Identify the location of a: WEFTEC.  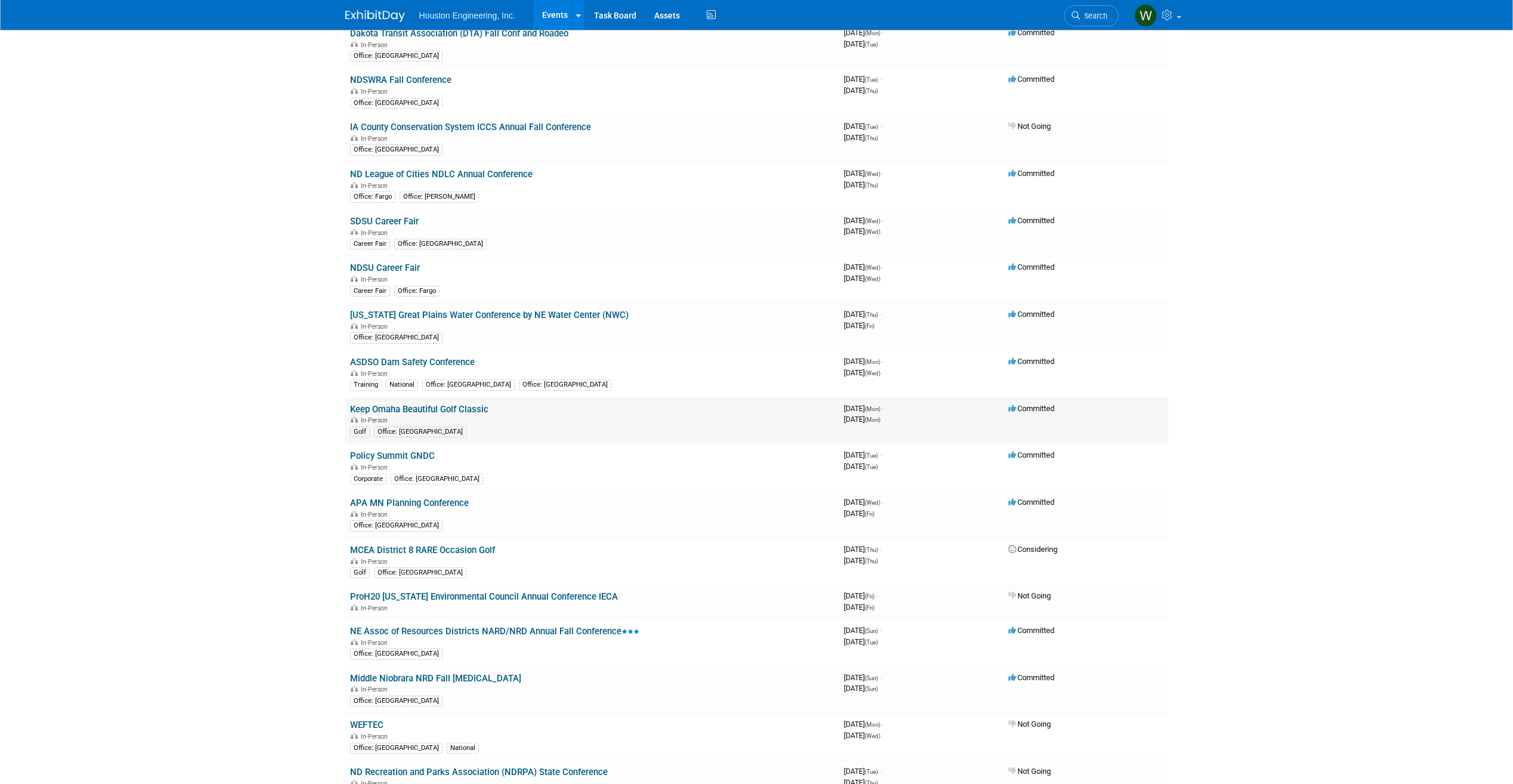
(367, 725).